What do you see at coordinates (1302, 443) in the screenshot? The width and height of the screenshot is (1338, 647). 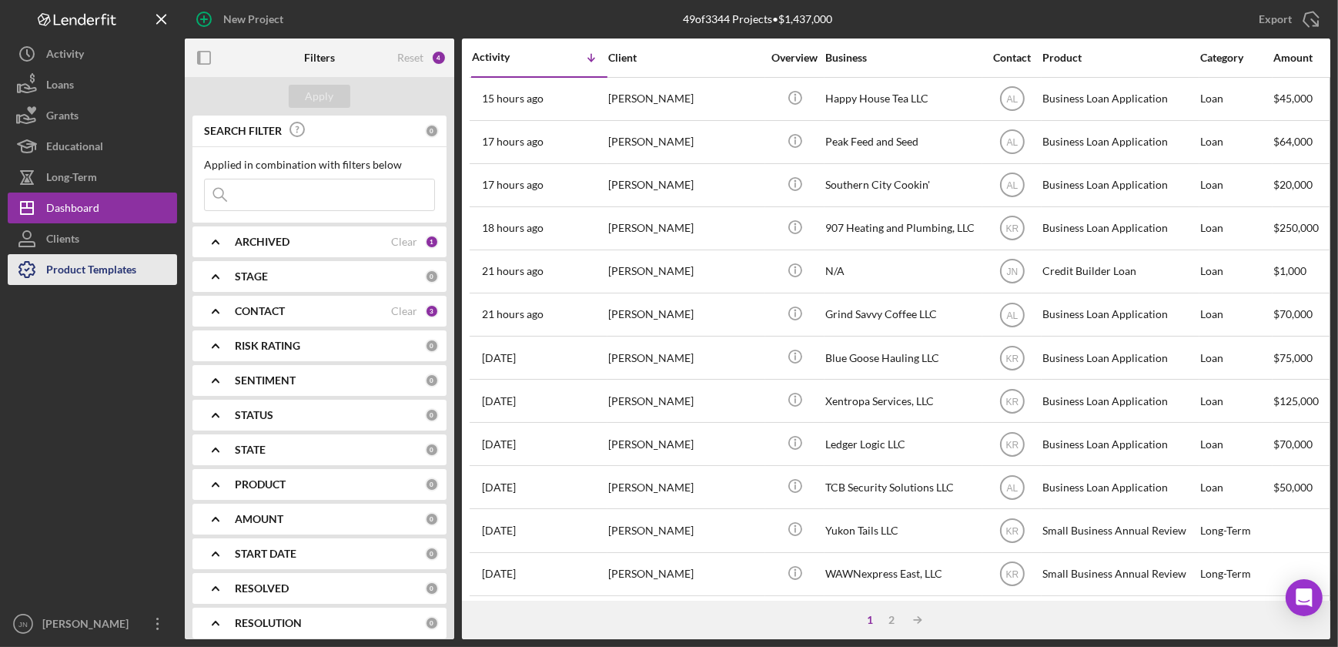 I see `div: $70,000` at bounding box center [1302, 443].